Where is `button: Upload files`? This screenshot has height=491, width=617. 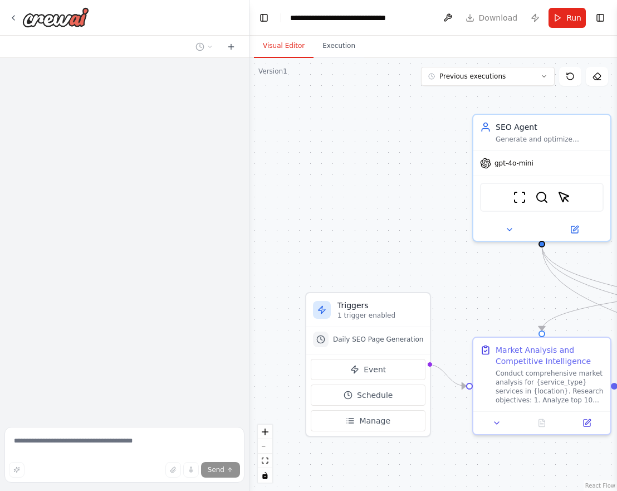
button: Upload files is located at coordinates (173, 470).